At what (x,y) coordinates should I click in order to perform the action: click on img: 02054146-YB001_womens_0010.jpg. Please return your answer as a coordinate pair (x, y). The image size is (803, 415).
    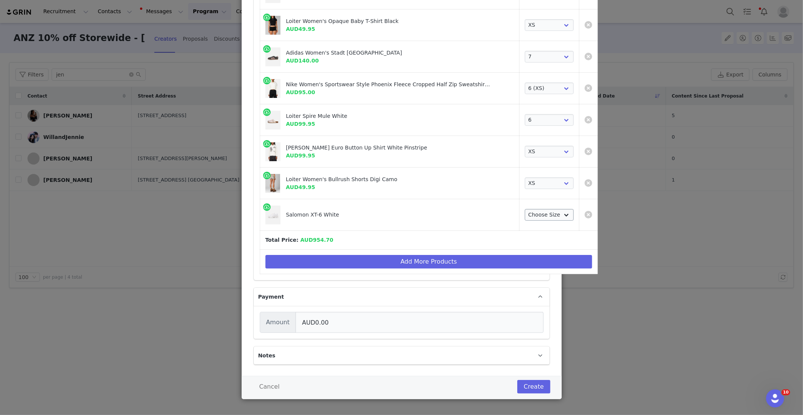
    Looking at the image, I should click on (273, 25).